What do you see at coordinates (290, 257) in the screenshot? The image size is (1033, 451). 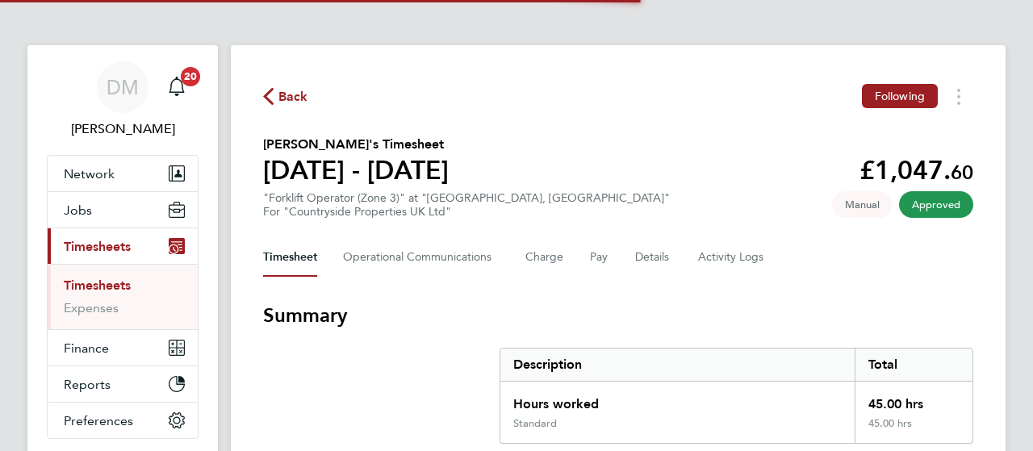 I see `button: Timesheet` at bounding box center [290, 257].